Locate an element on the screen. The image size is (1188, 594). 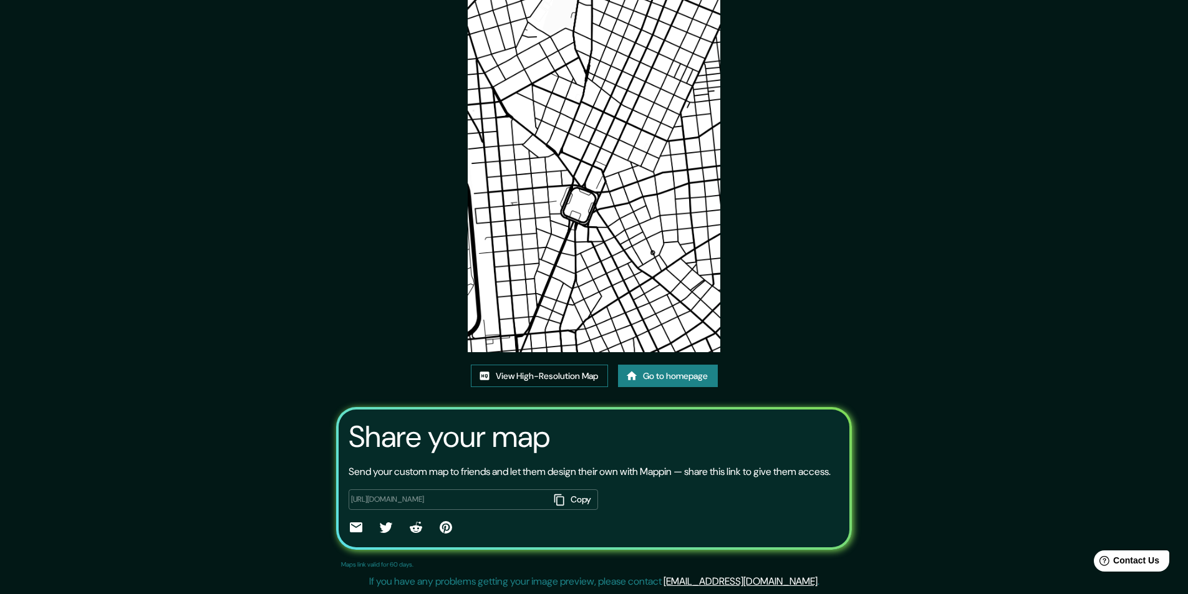
a: View High-Resolution Map is located at coordinates (539, 376).